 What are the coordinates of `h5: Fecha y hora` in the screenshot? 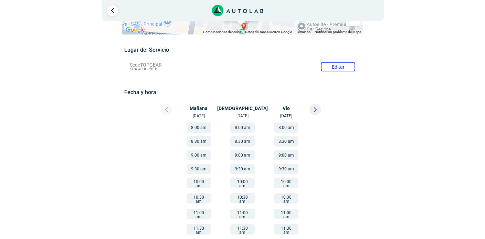 It's located at (242, 92).